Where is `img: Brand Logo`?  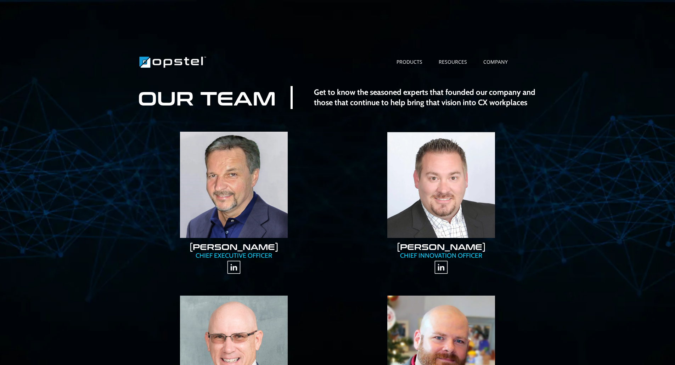 img: Brand Logo is located at coordinates (172, 62).